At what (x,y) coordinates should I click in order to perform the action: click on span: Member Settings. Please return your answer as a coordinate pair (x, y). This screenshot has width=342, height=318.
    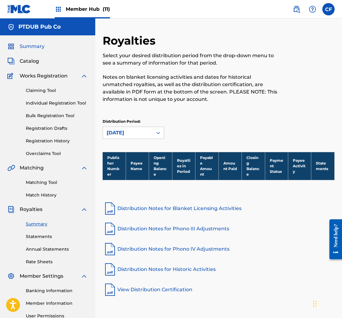
    Looking at the image, I should click on (42, 276).